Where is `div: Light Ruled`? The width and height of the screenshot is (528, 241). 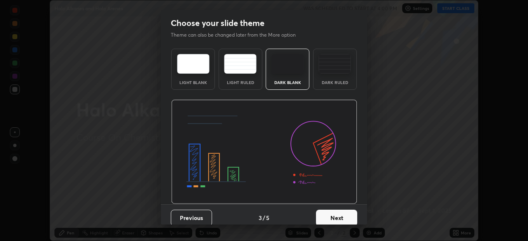 div: Light Ruled is located at coordinates (241, 83).